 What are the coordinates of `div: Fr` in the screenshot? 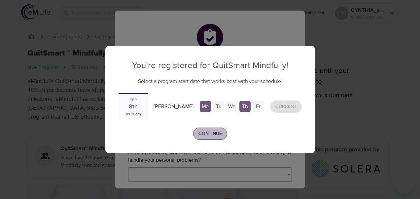 It's located at (258, 106).